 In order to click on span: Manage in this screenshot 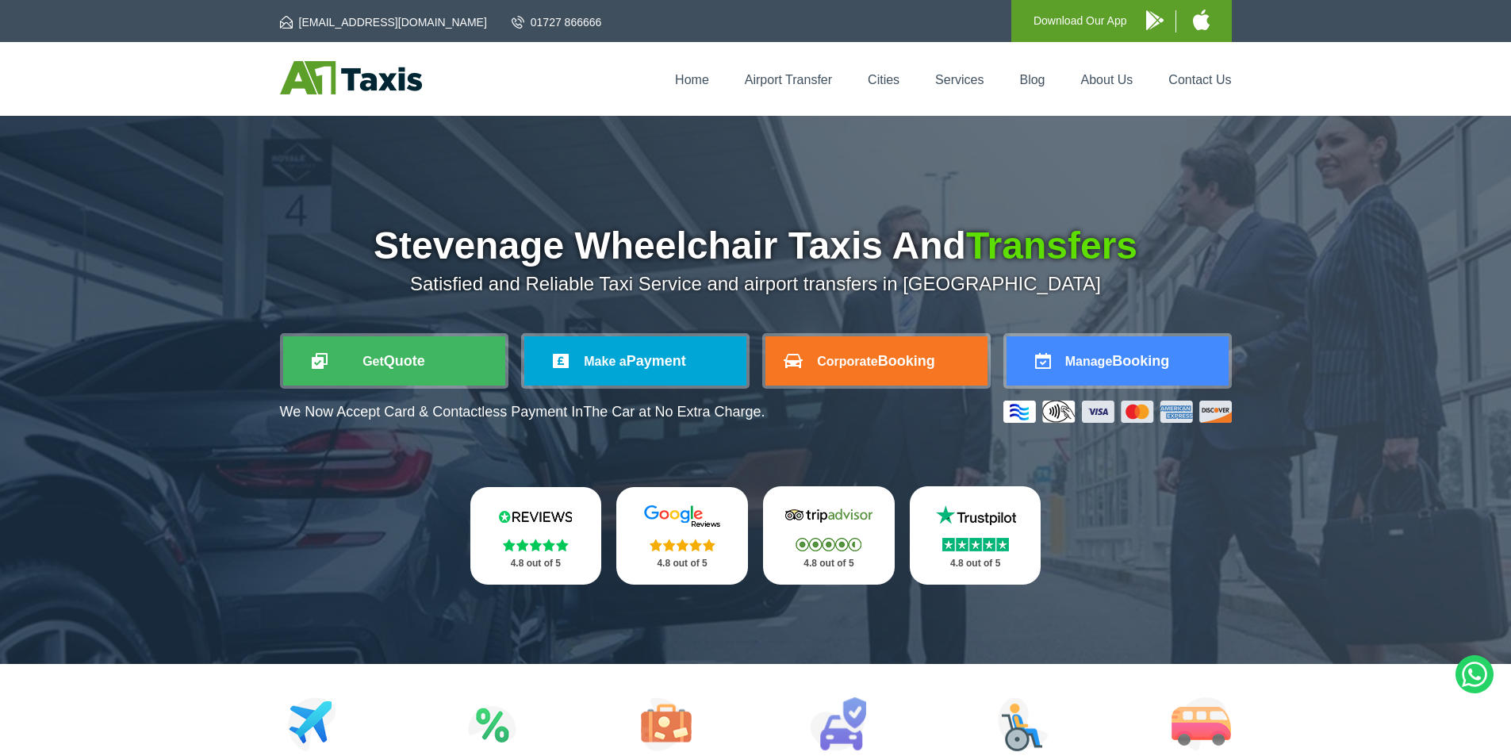, I will do `click(1089, 361)`.